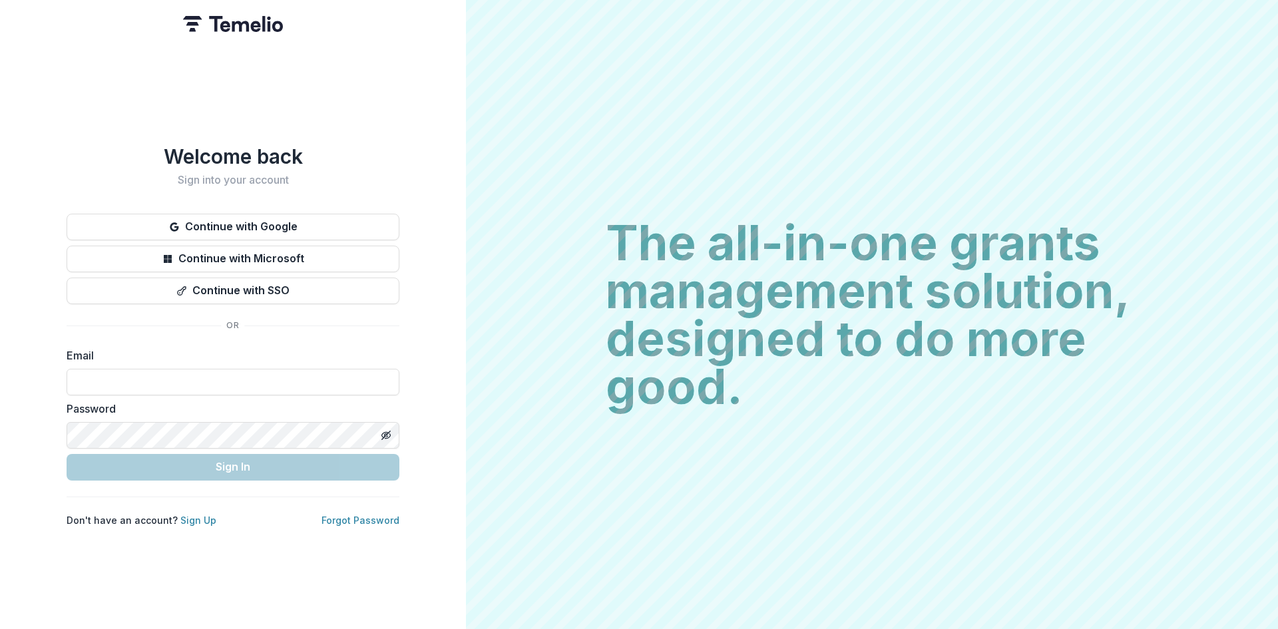 The width and height of the screenshot is (1278, 629). What do you see at coordinates (360, 520) in the screenshot?
I see `a: Forgot Password` at bounding box center [360, 520].